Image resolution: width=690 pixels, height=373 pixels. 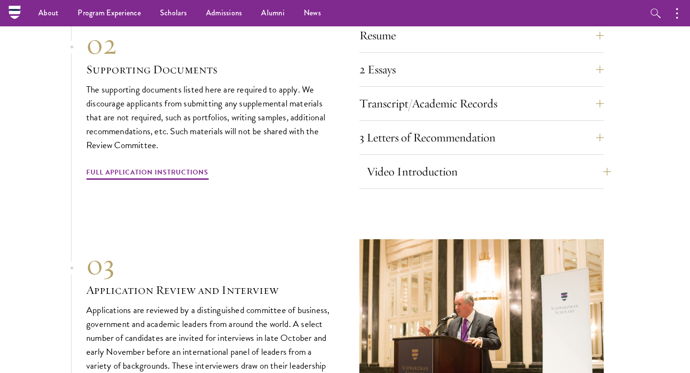 I want to click on button: Transcript/Academic Records, so click(x=481, y=103).